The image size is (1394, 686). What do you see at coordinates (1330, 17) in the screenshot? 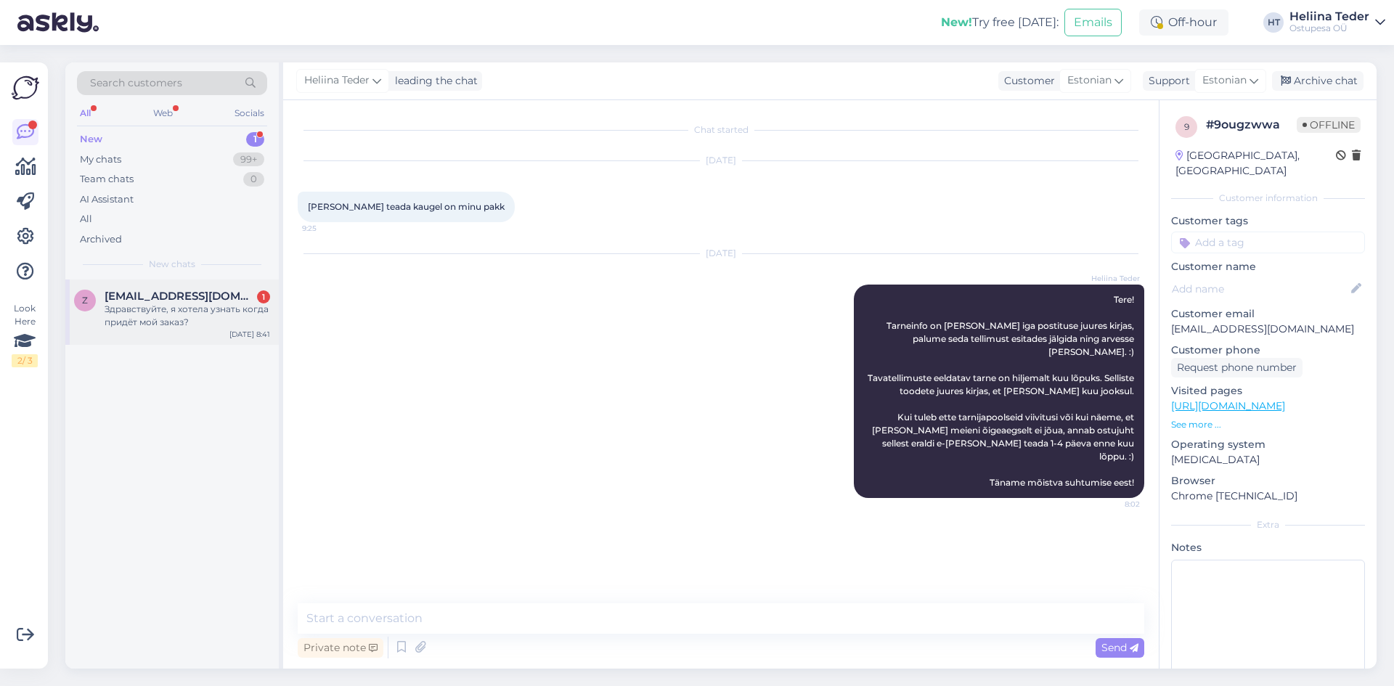
I see `div: Heliina Teder` at bounding box center [1330, 17].